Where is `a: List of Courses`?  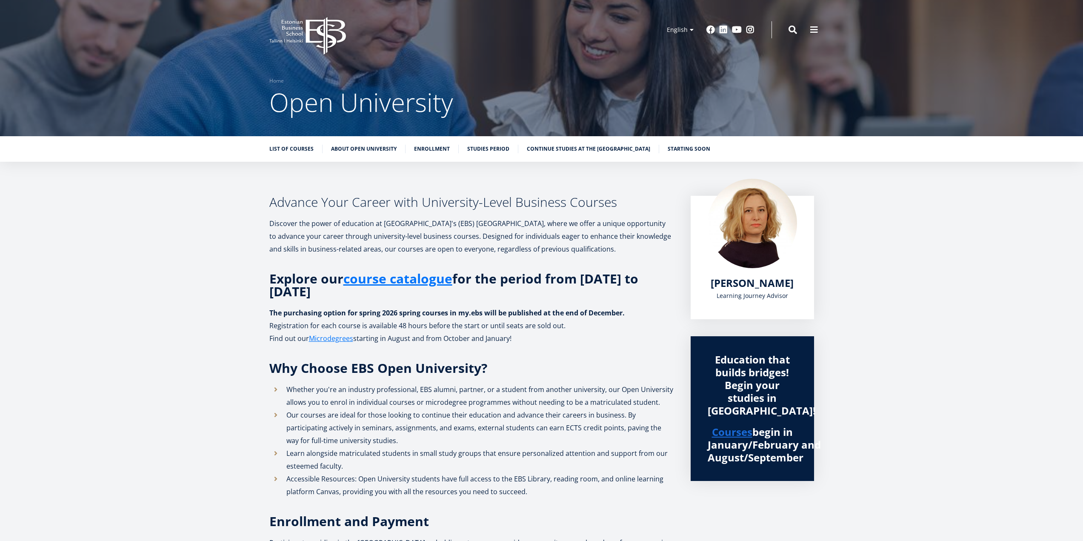
a: List of Courses is located at coordinates (292, 149).